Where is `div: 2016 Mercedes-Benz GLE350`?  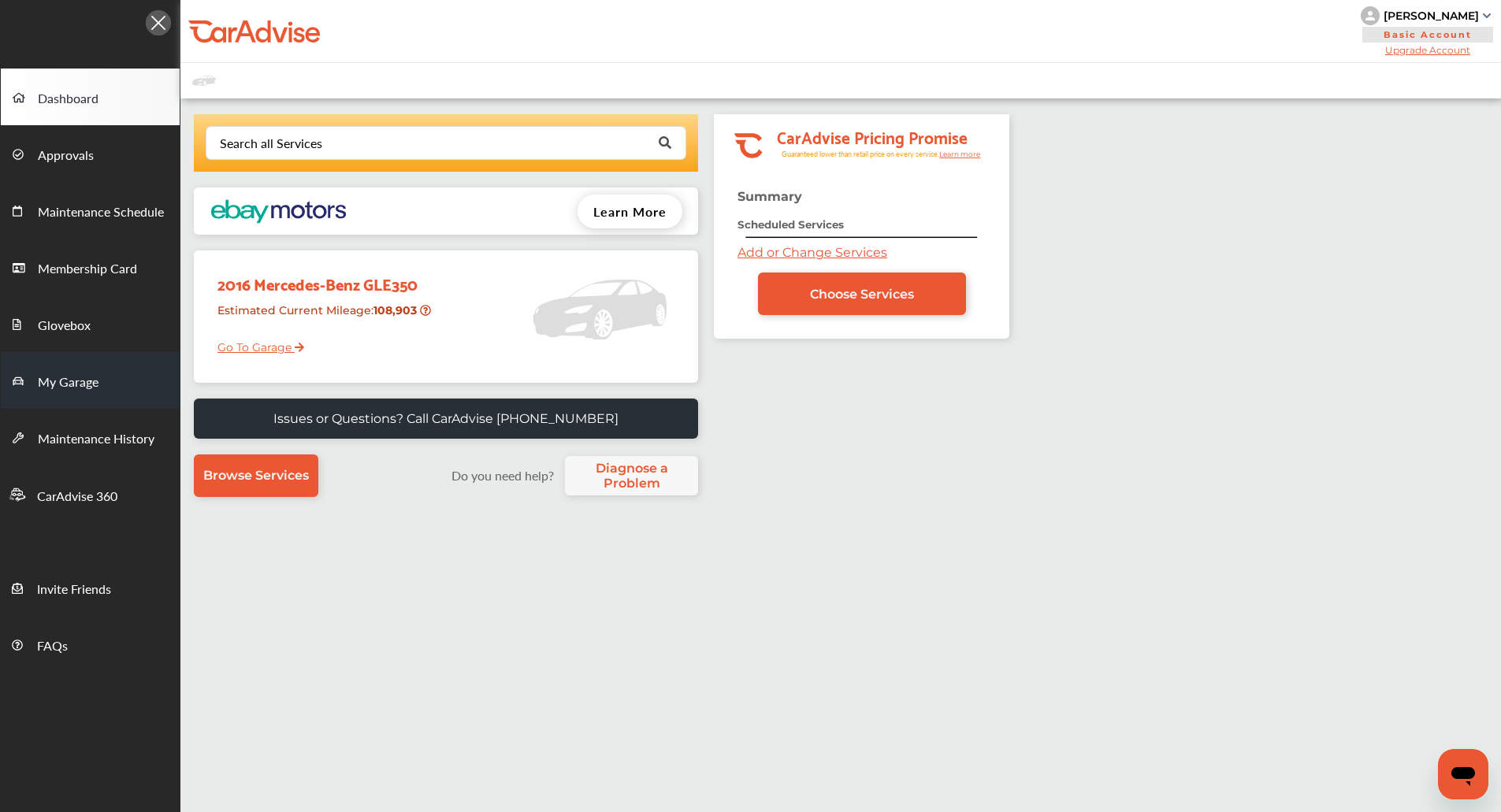
div: 2016 Mercedes-Benz GLE350 is located at coordinates (321, 278).